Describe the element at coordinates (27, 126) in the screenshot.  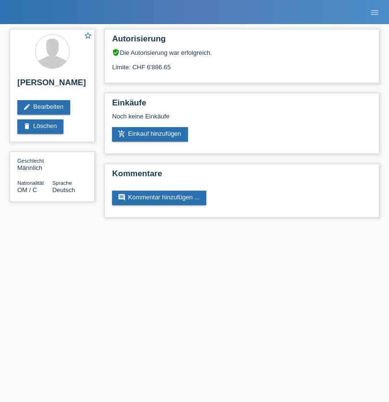
I see `i: delete` at that location.